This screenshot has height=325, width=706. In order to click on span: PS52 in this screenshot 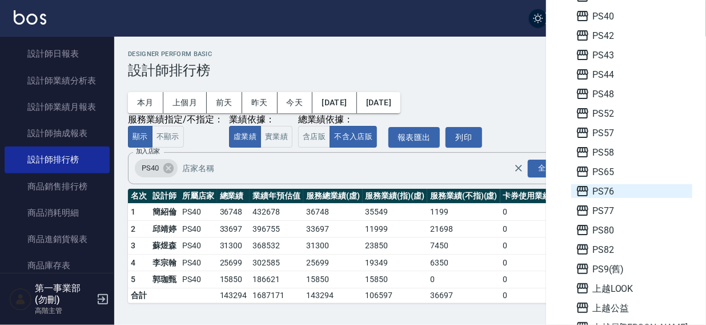, I will do `click(632, 113)`.